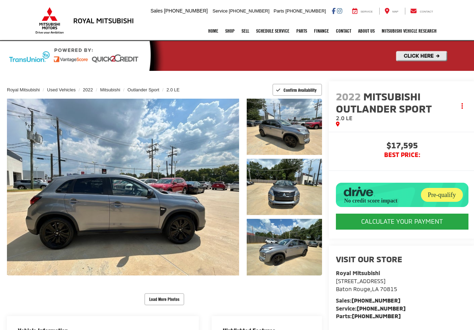  I want to click on span: Baton Rouge, so click(353, 288).